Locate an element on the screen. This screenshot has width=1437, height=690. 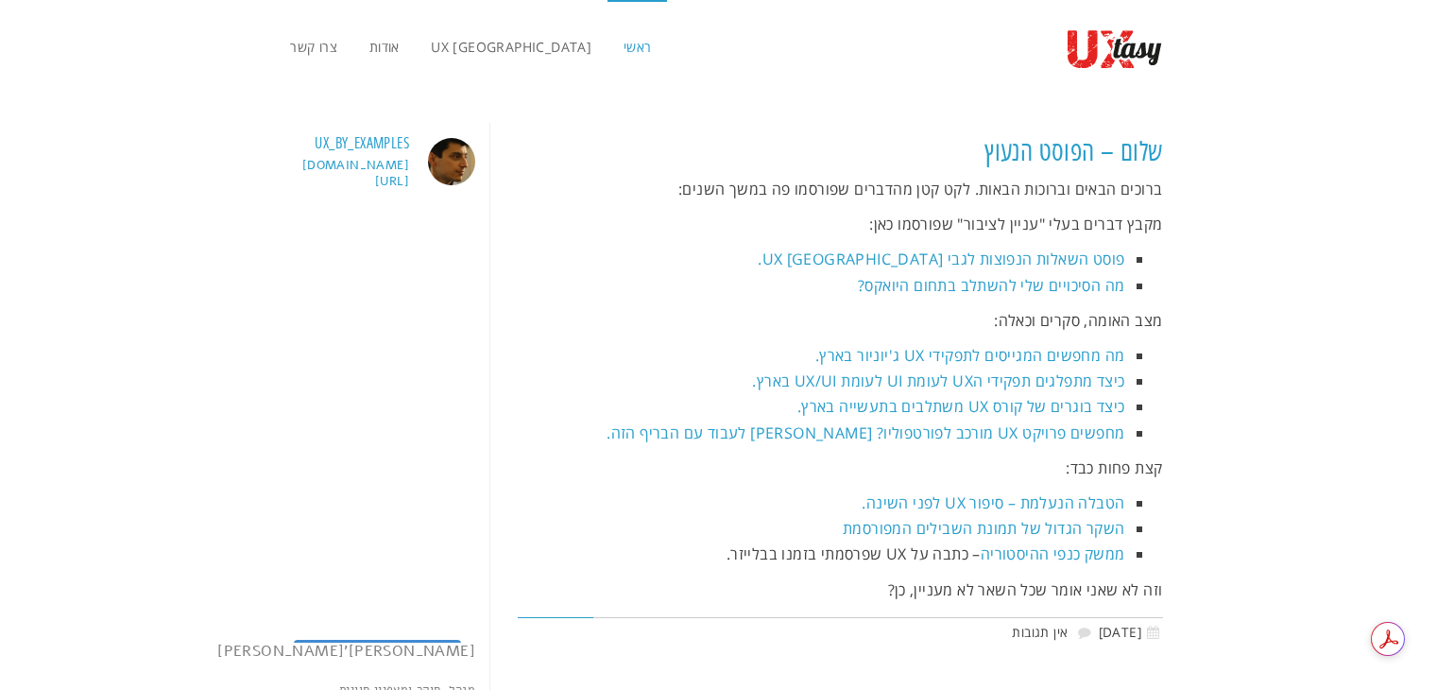
a: Instagram is located at coordinates (377, 656).